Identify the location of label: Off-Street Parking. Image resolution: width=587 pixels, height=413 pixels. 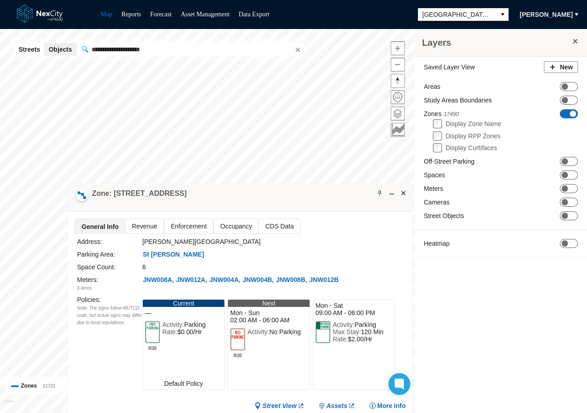
(449, 161).